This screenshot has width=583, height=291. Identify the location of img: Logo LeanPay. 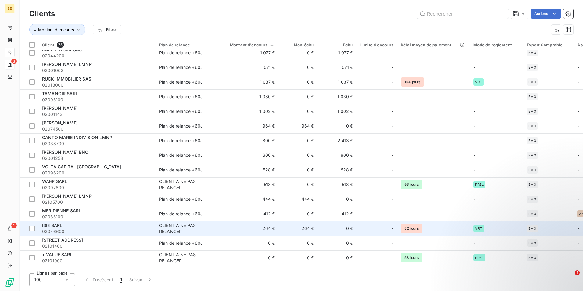
(10, 283).